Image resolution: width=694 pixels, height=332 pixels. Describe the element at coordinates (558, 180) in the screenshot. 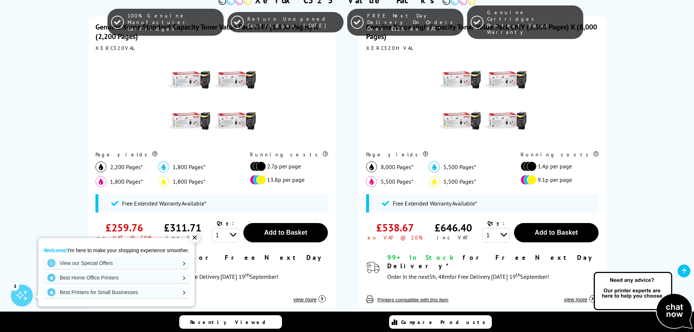

I see `li: 9.1p per page` at that location.